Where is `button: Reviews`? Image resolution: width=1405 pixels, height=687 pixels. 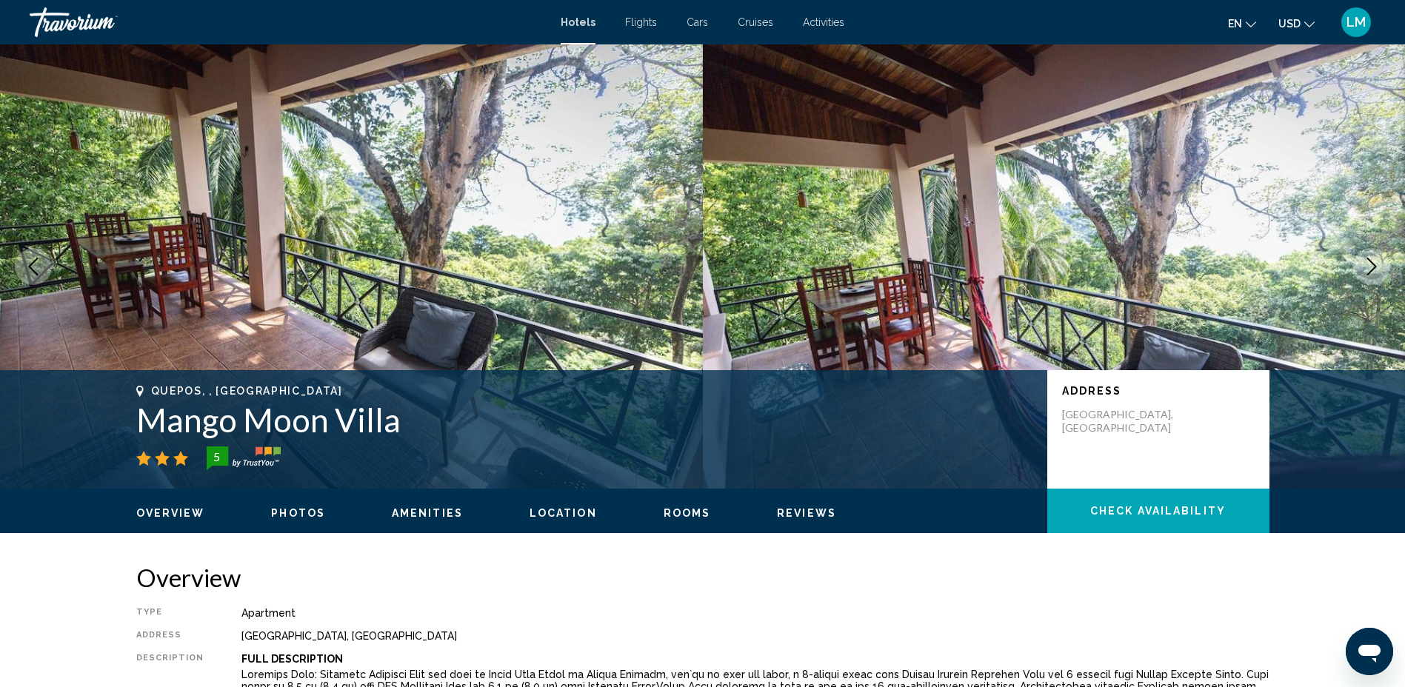
button: Reviews is located at coordinates (807, 513).